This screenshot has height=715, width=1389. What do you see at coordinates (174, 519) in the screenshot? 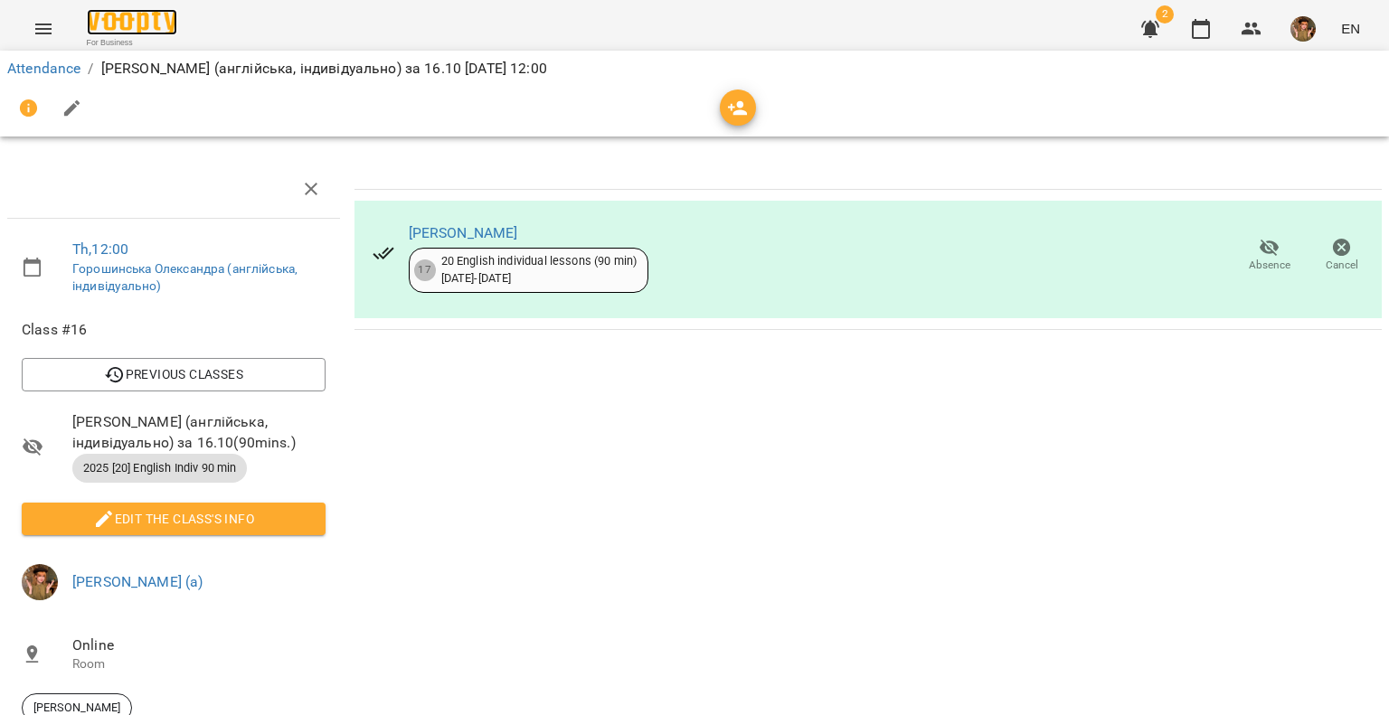
I see `span: Edit the class's Info` at bounding box center [174, 519].